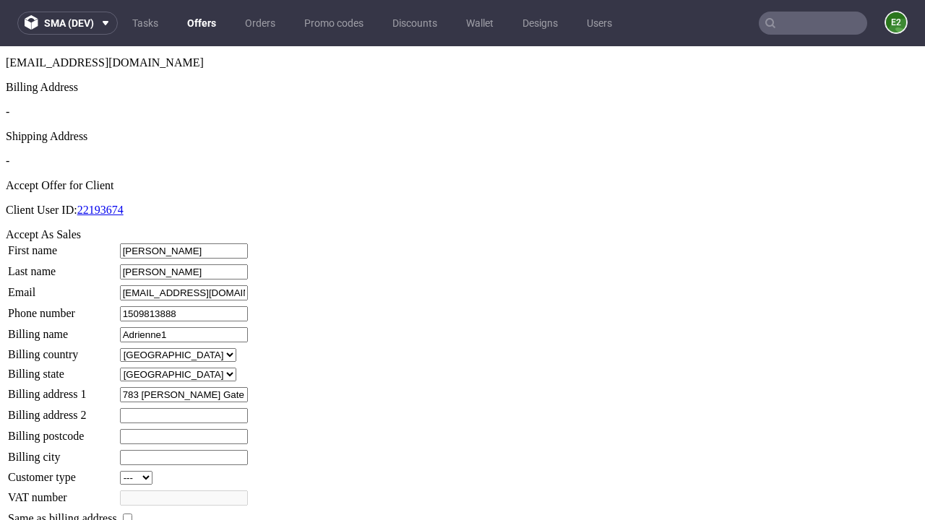 This screenshot has height=520, width=925. I want to click on td: Billing address 2, so click(62, 369).